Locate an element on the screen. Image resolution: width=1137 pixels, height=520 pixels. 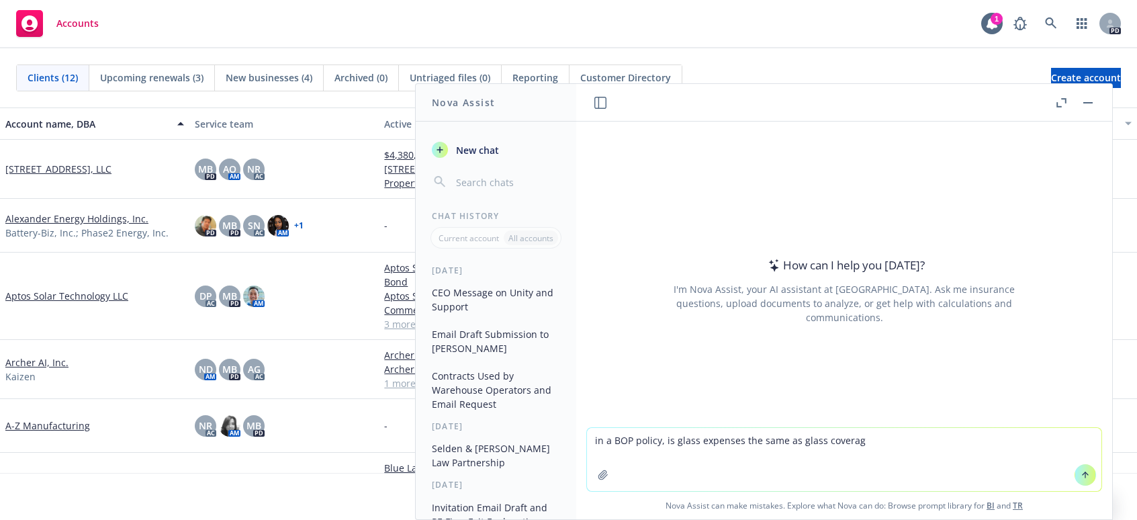
div: Account name, DBA is located at coordinates (87, 124).